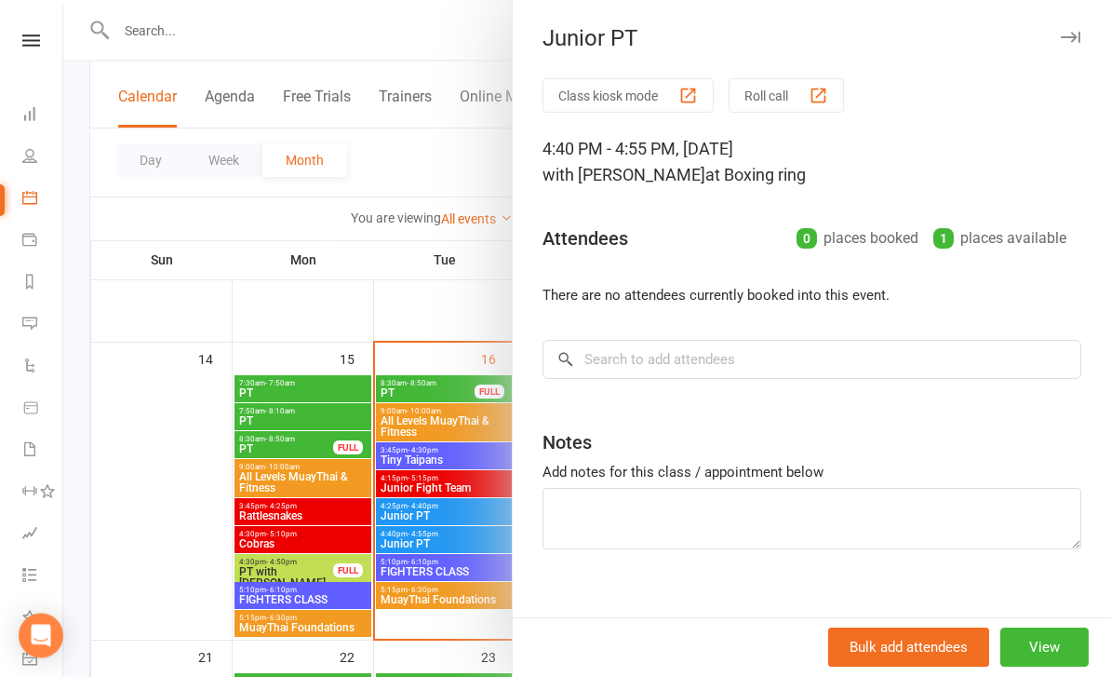 Image resolution: width=1111 pixels, height=677 pixels. I want to click on div: 0, so click(807, 239).